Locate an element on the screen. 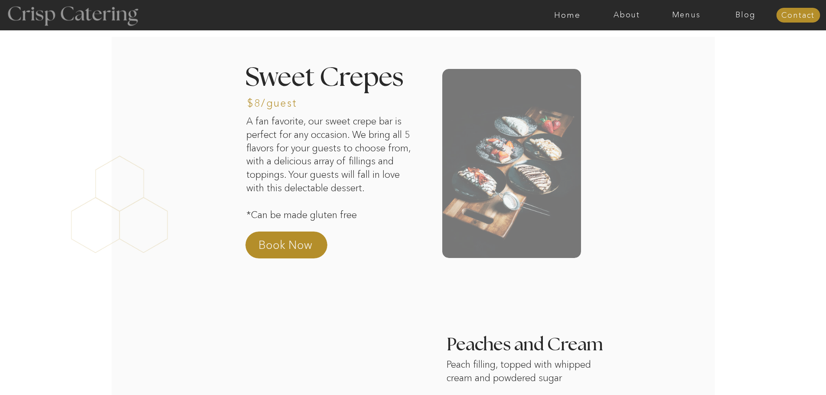 This screenshot has height=395, width=826. nav: Menus is located at coordinates (686, 15).